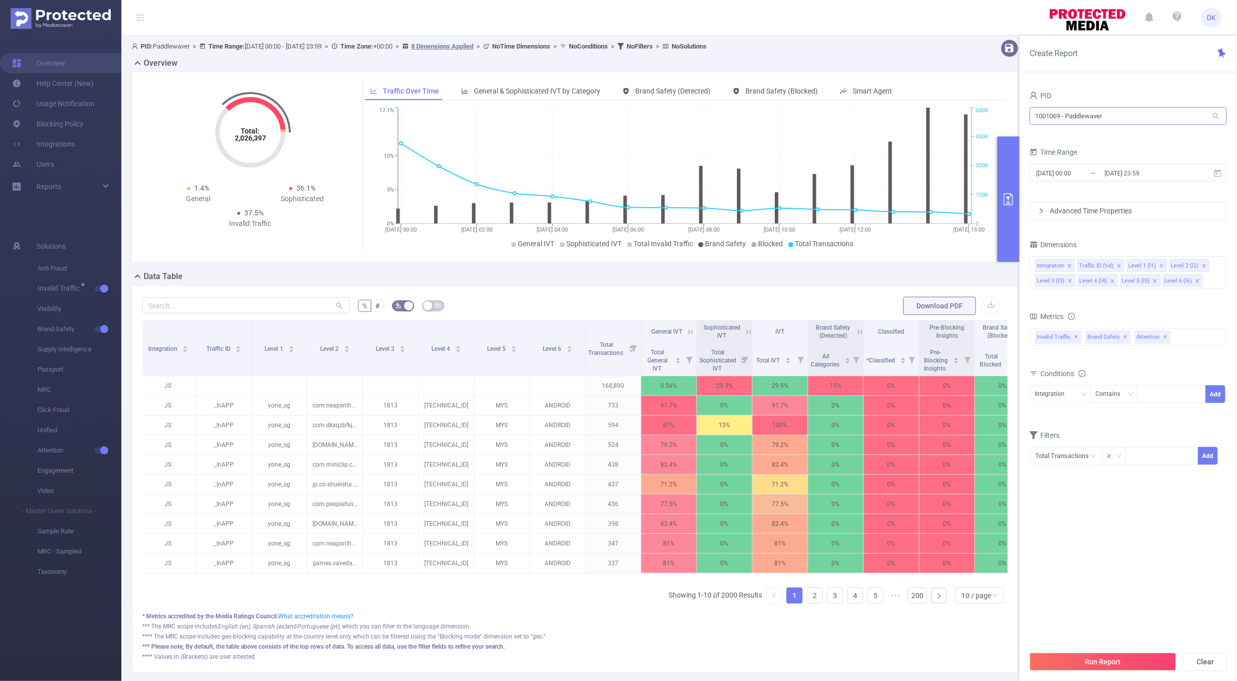 The height and width of the screenshot is (681, 1237). Describe the element at coordinates (49, 187) in the screenshot. I see `a: Reports` at that location.